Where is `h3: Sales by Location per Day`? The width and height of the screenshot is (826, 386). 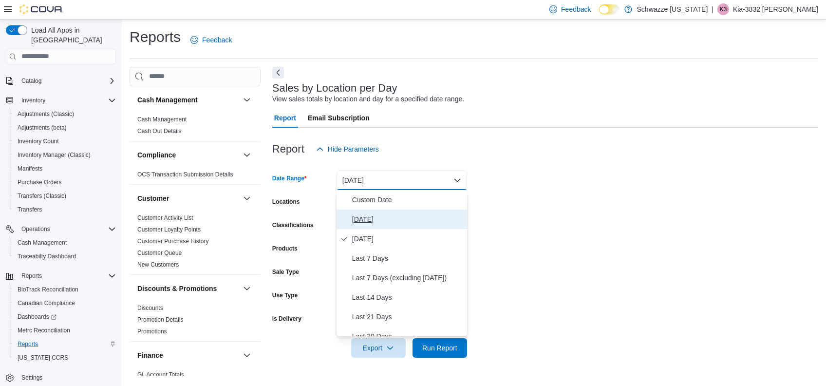 h3: Sales by Location per Day is located at coordinates (334, 88).